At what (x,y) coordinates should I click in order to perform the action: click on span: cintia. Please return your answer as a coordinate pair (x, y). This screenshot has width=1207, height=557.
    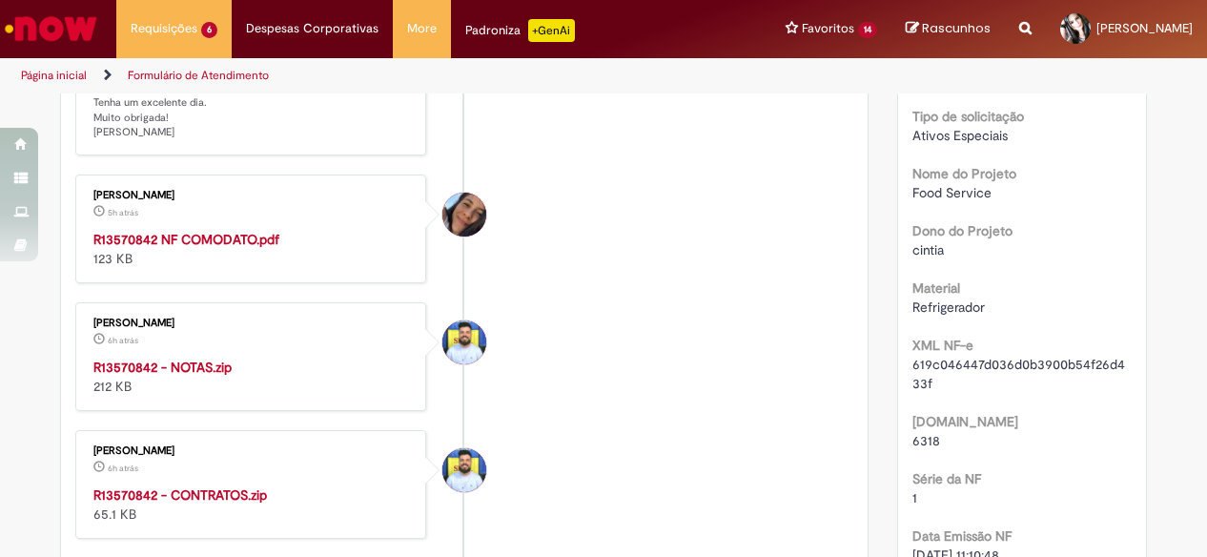
    Looking at the image, I should click on (928, 250).